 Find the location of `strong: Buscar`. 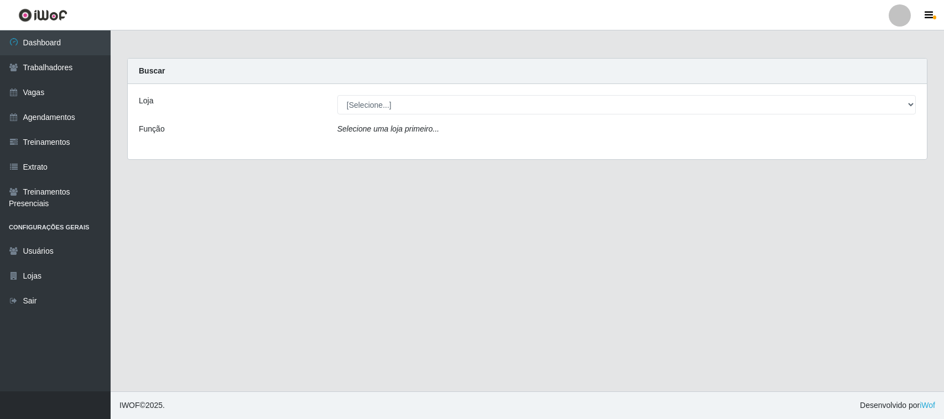

strong: Buscar is located at coordinates (152, 71).